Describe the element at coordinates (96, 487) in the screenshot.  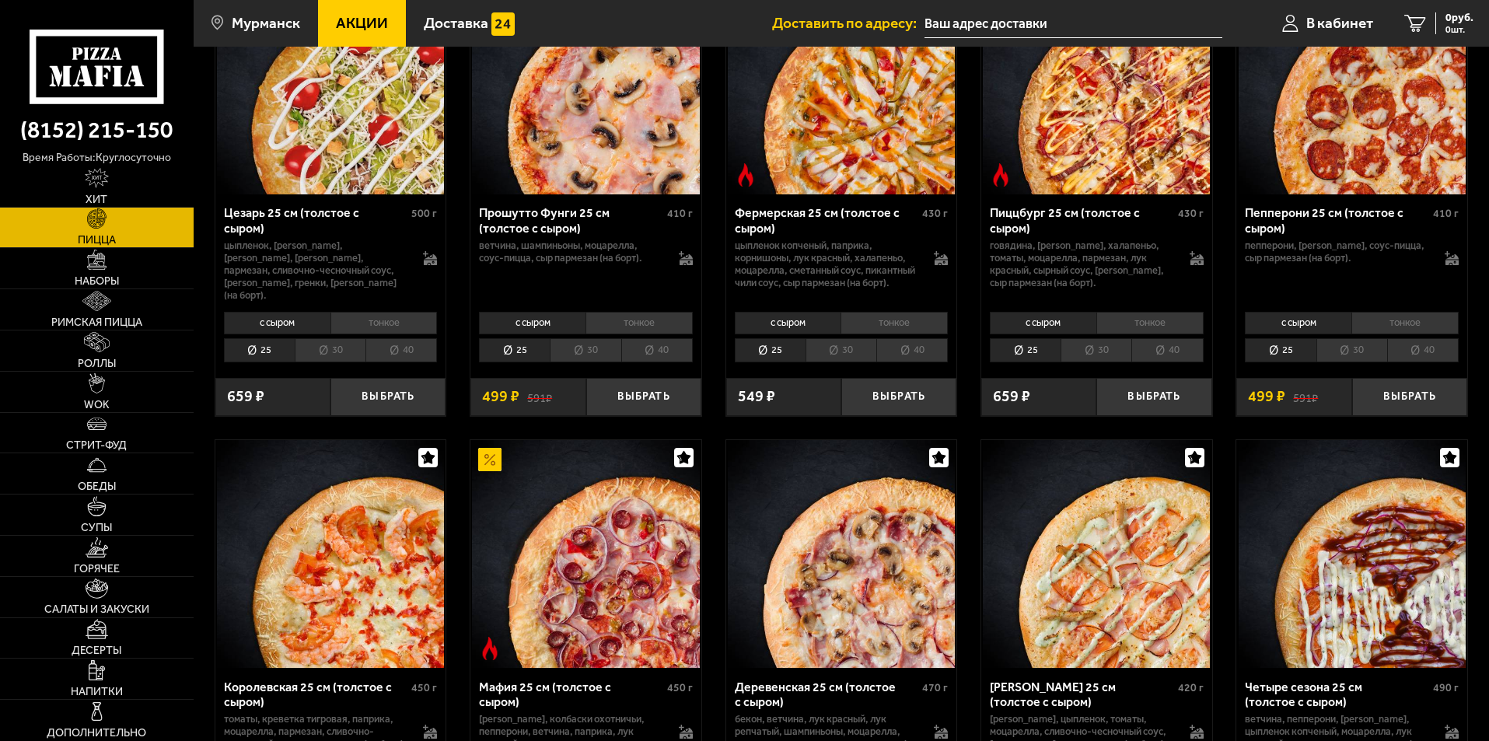
I see `span: Обеды` at that location.